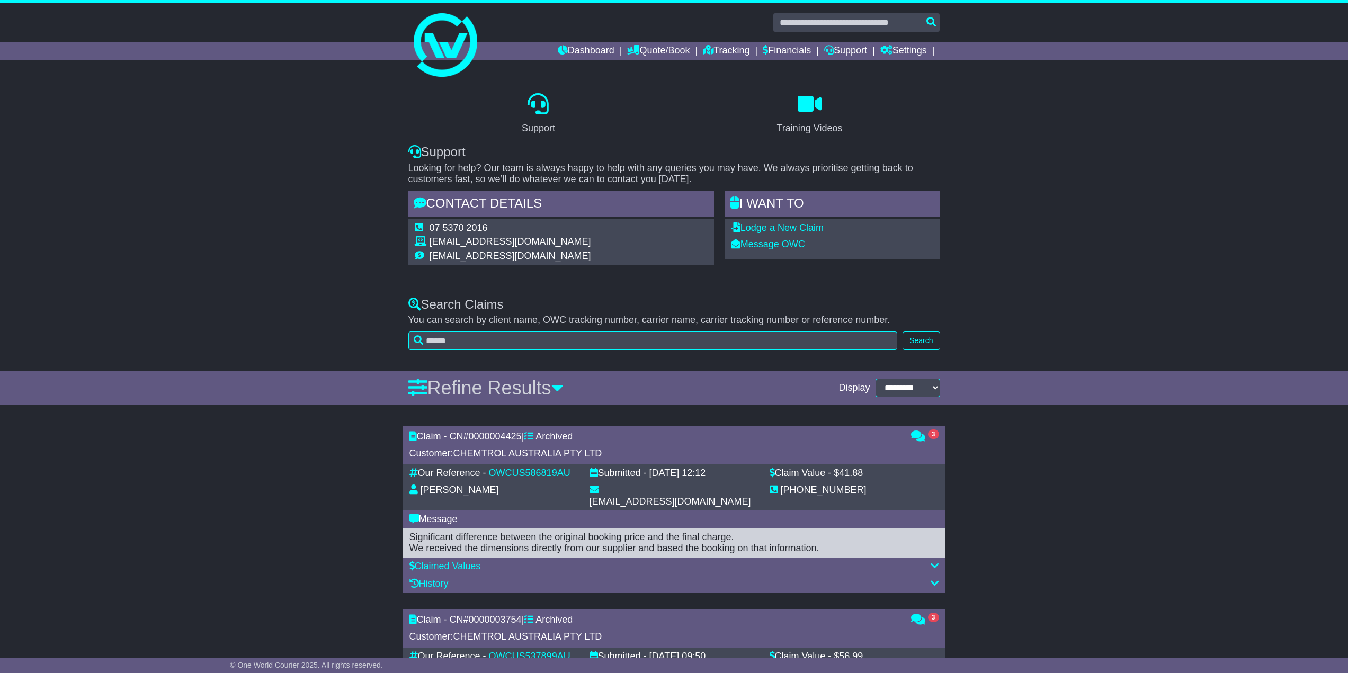  I want to click on a: Claimed Values, so click(445, 566).